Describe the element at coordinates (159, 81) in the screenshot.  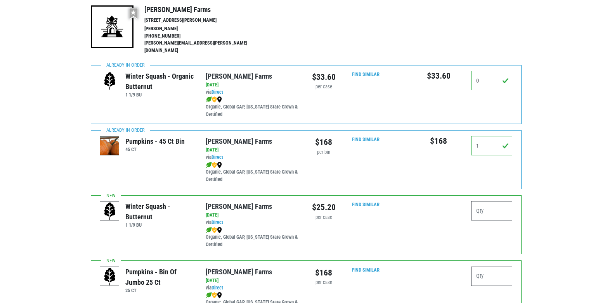
I see `div: Winter Squash - Organic Butternut` at that location.